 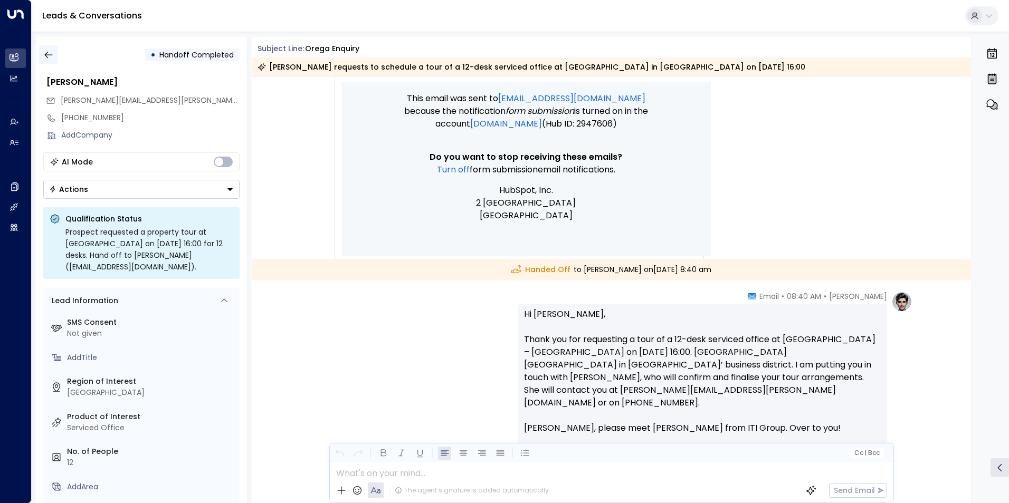 What do you see at coordinates (196, 55) in the screenshot?
I see `span: Handoff Completed` at bounding box center [196, 55].